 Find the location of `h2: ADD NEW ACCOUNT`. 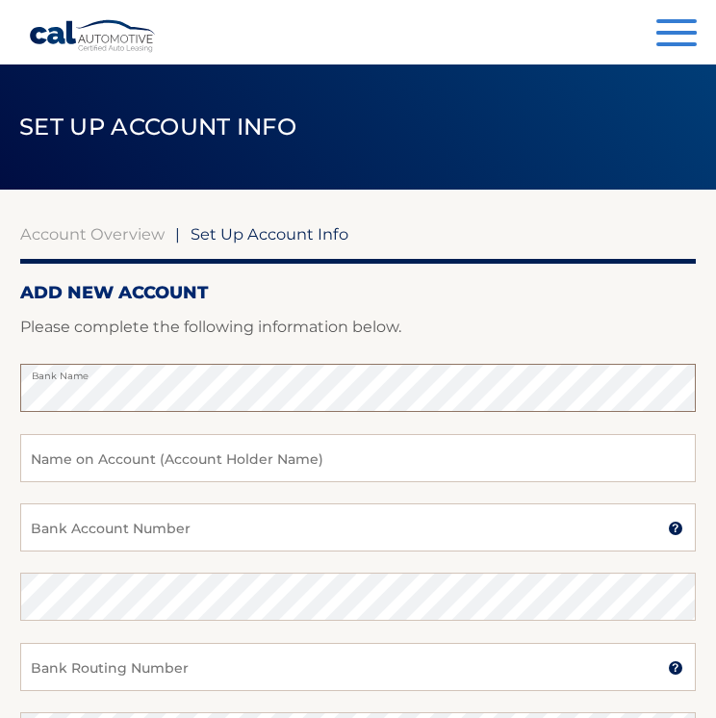

h2: ADD NEW ACCOUNT is located at coordinates (358, 293).